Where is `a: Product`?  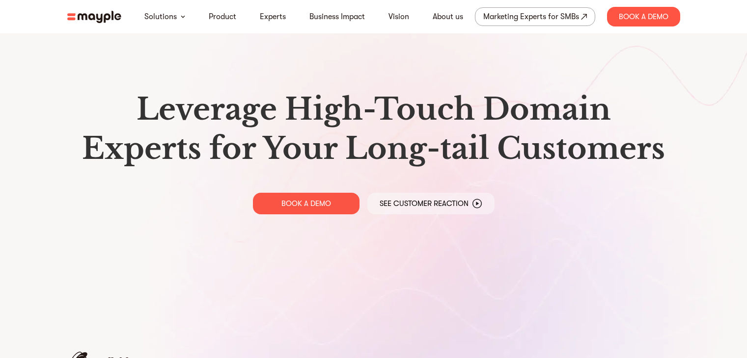 a: Product is located at coordinates (222, 17).